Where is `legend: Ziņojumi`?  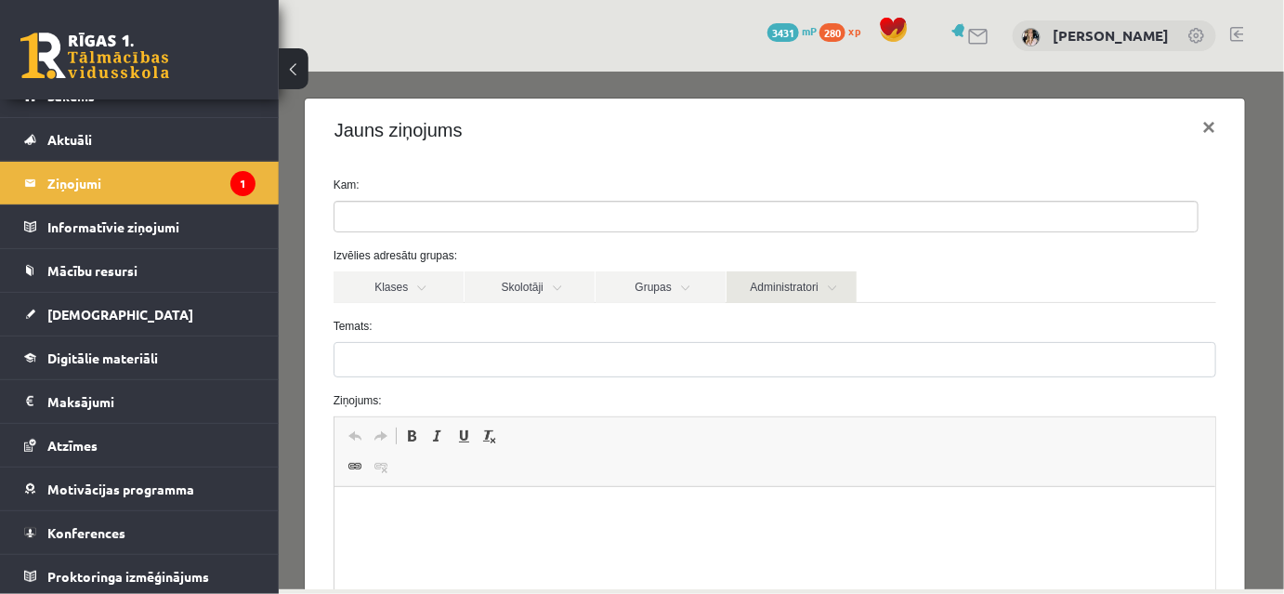 legend: Ziņojumi is located at coordinates (151, 183).